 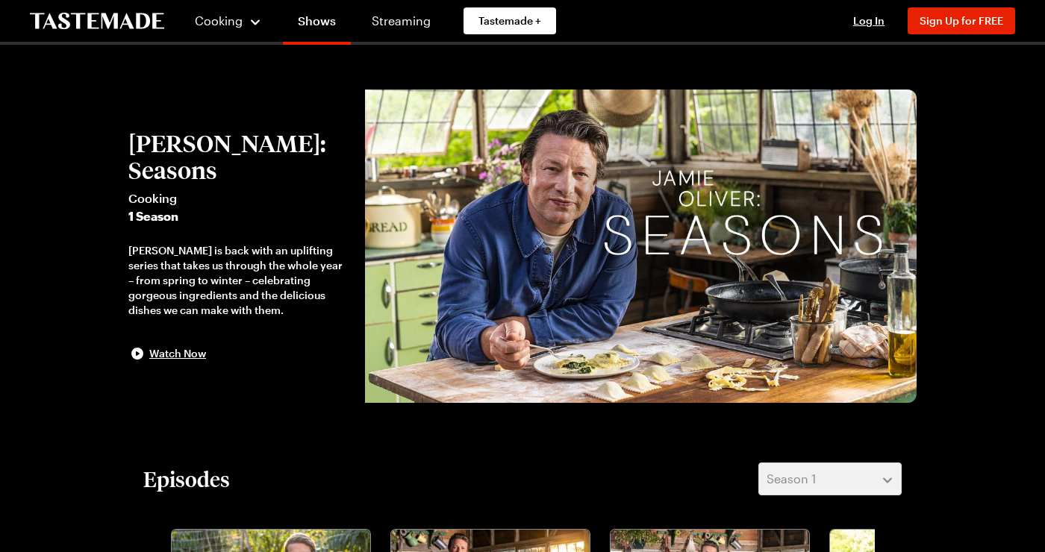 What do you see at coordinates (239, 216) in the screenshot?
I see `span: 1 Season` at bounding box center [239, 216].